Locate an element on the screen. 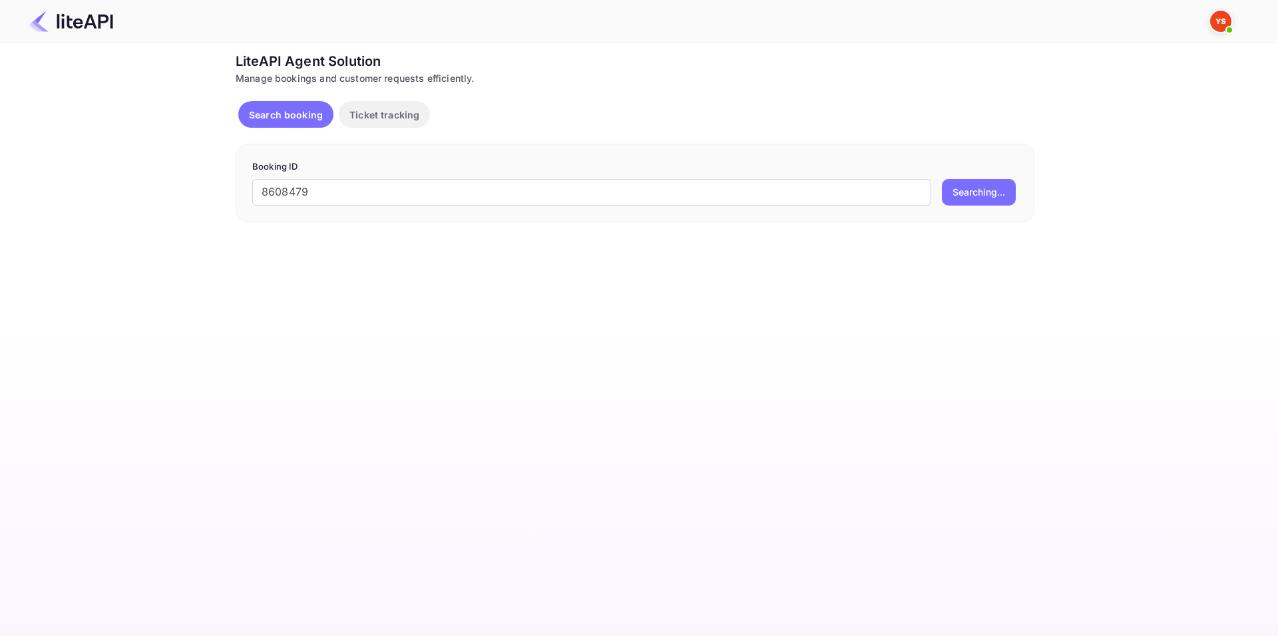 This screenshot has height=636, width=1278. p: Booking ID is located at coordinates (635, 167).